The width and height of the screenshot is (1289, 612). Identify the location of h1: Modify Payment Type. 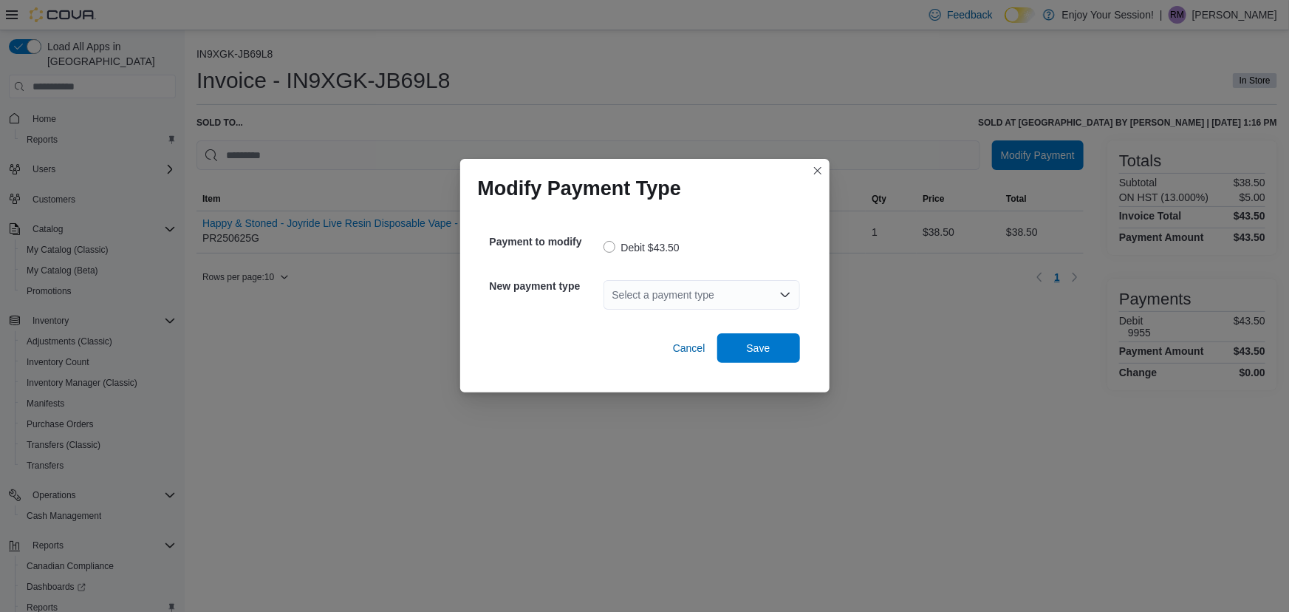
(580, 188).